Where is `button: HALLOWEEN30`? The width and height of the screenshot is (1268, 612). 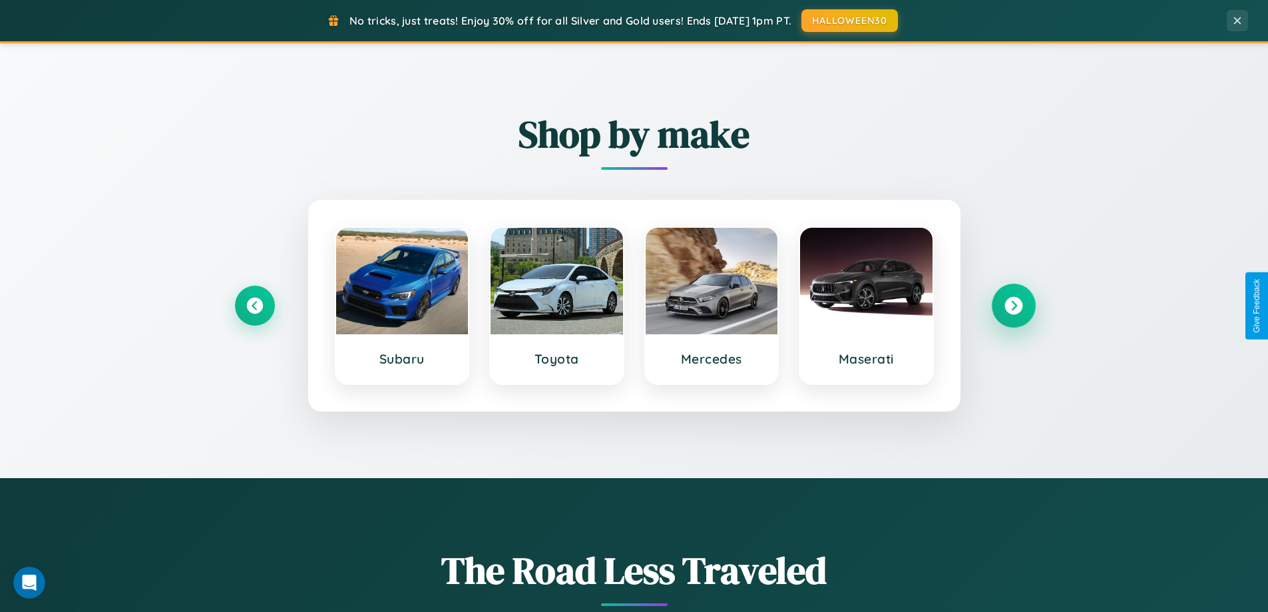
button: HALLOWEEN30 is located at coordinates (849, 21).